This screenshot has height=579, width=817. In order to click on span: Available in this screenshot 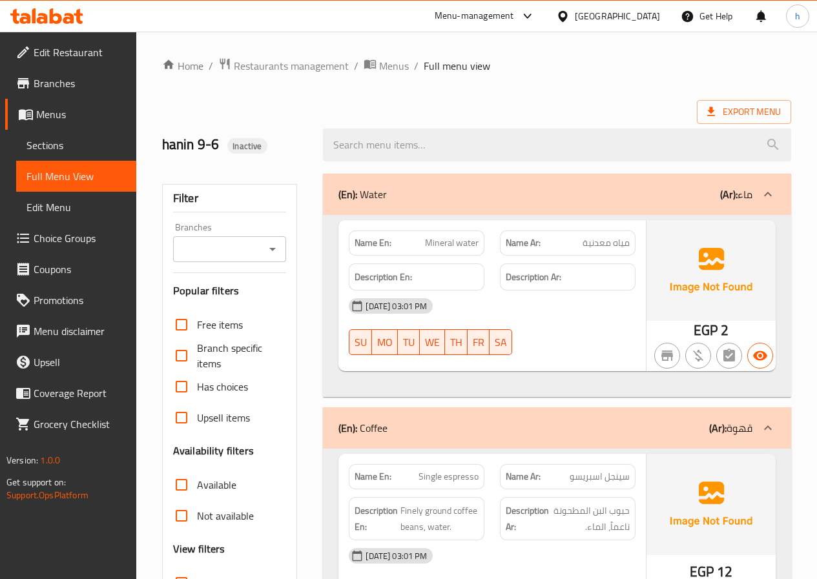, I will do `click(216, 485)`.